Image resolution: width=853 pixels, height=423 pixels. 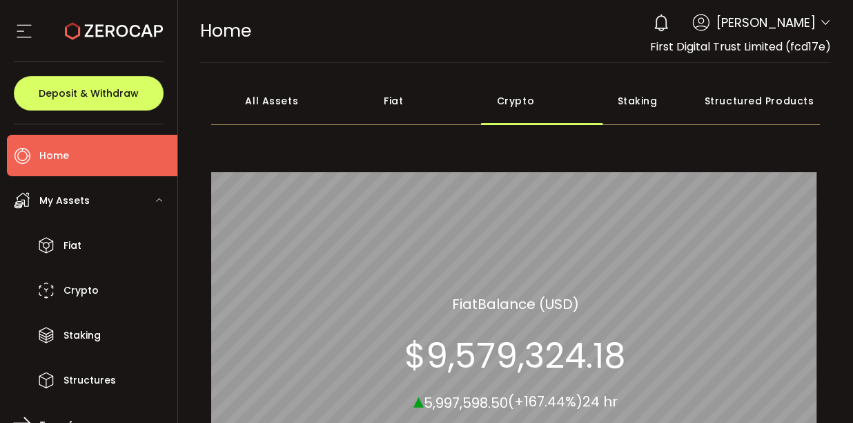 I want to click on span: (+167.44%), so click(x=545, y=401).